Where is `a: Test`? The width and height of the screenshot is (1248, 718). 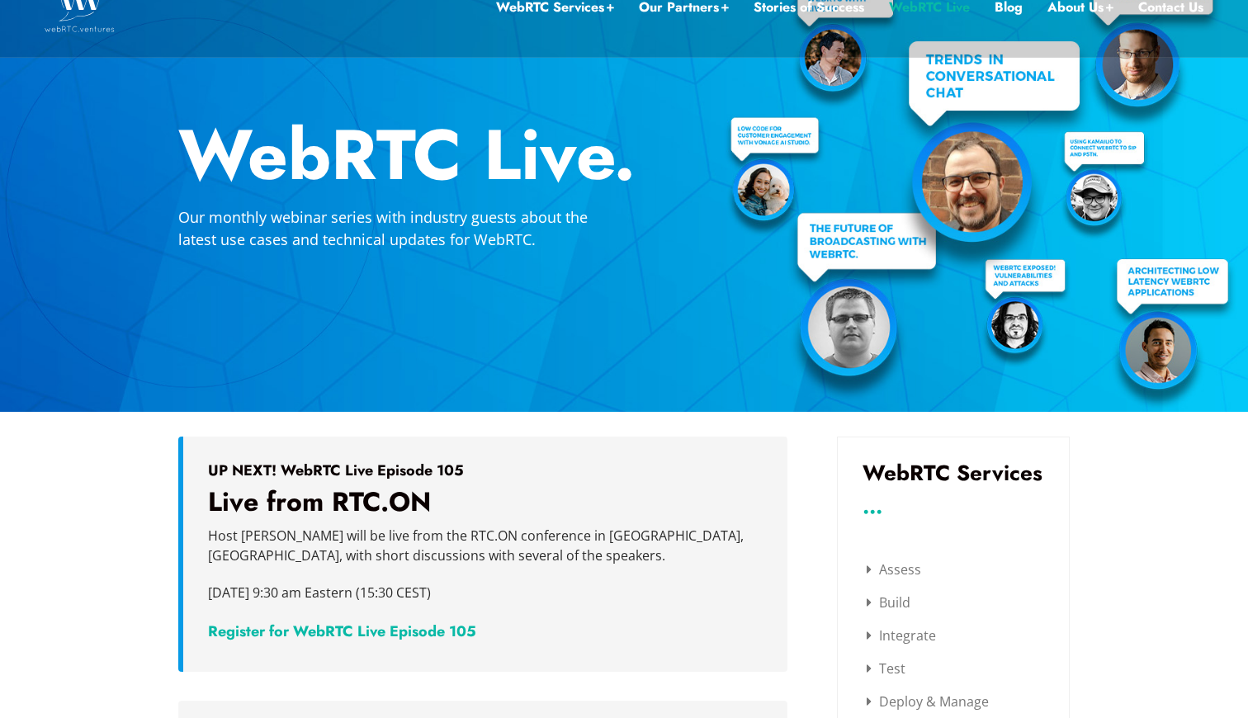 a: Test is located at coordinates (885, 668).